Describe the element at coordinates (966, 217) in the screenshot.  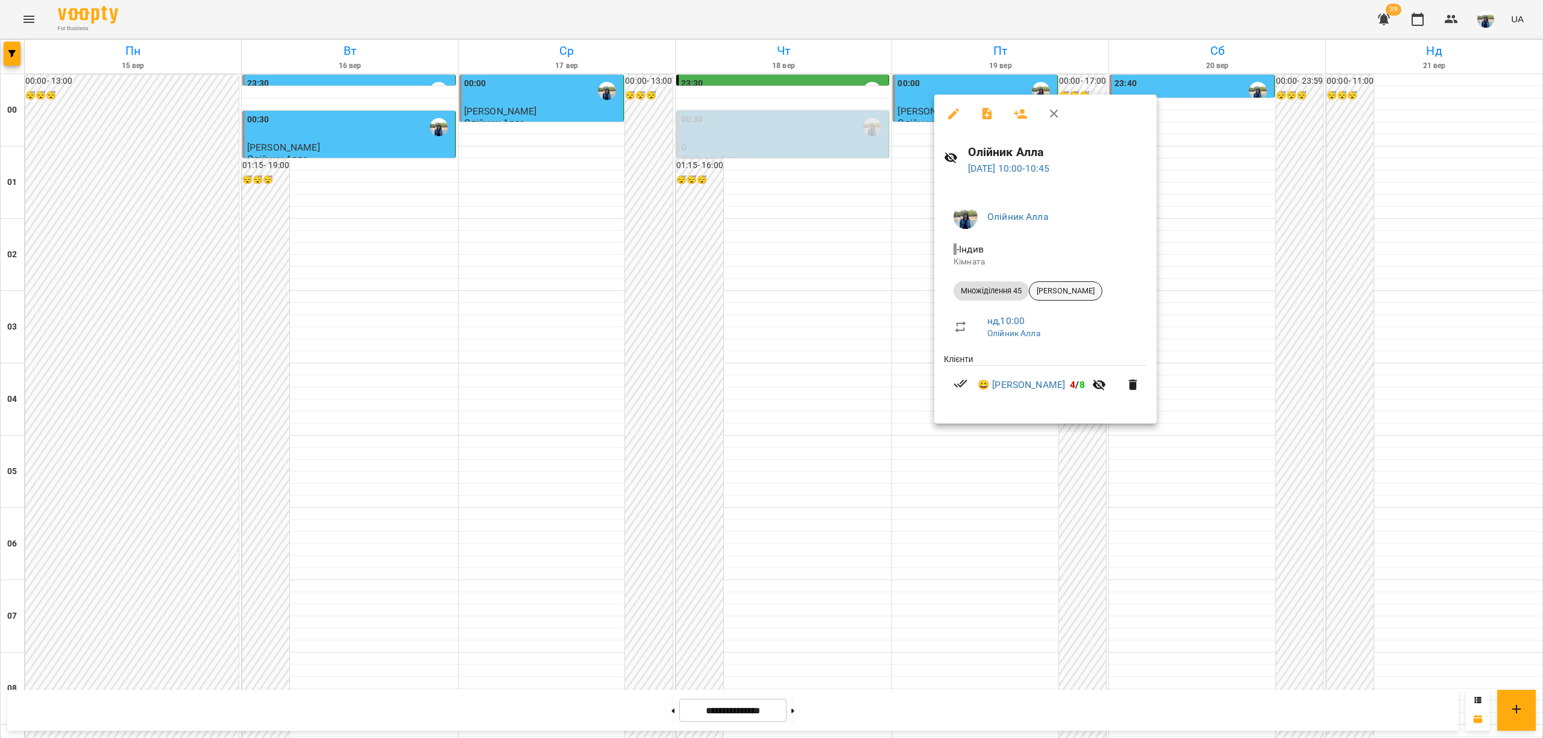
I see `img: 79bf113477beb734b35379532aeced2e.jpg` at that location.